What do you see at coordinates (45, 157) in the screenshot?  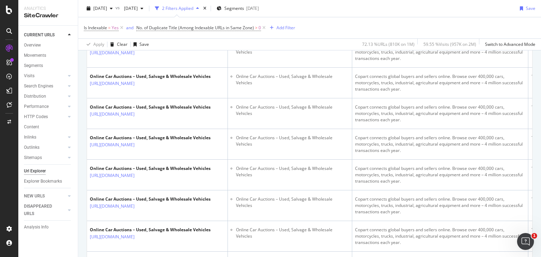 I see `a: Sitemaps` at bounding box center [45, 157].